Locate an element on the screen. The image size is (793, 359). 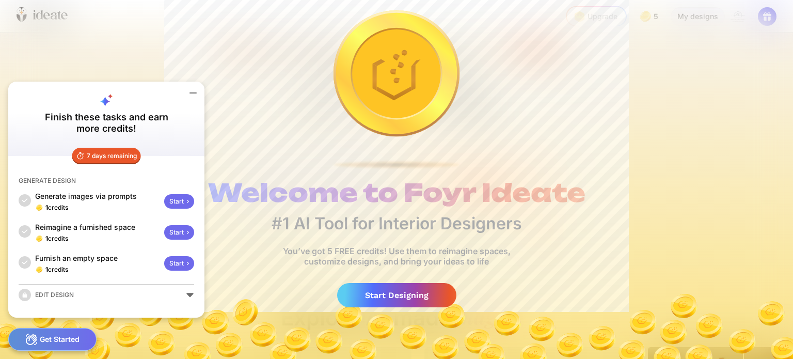
div: Get Started is located at coordinates (52, 339).